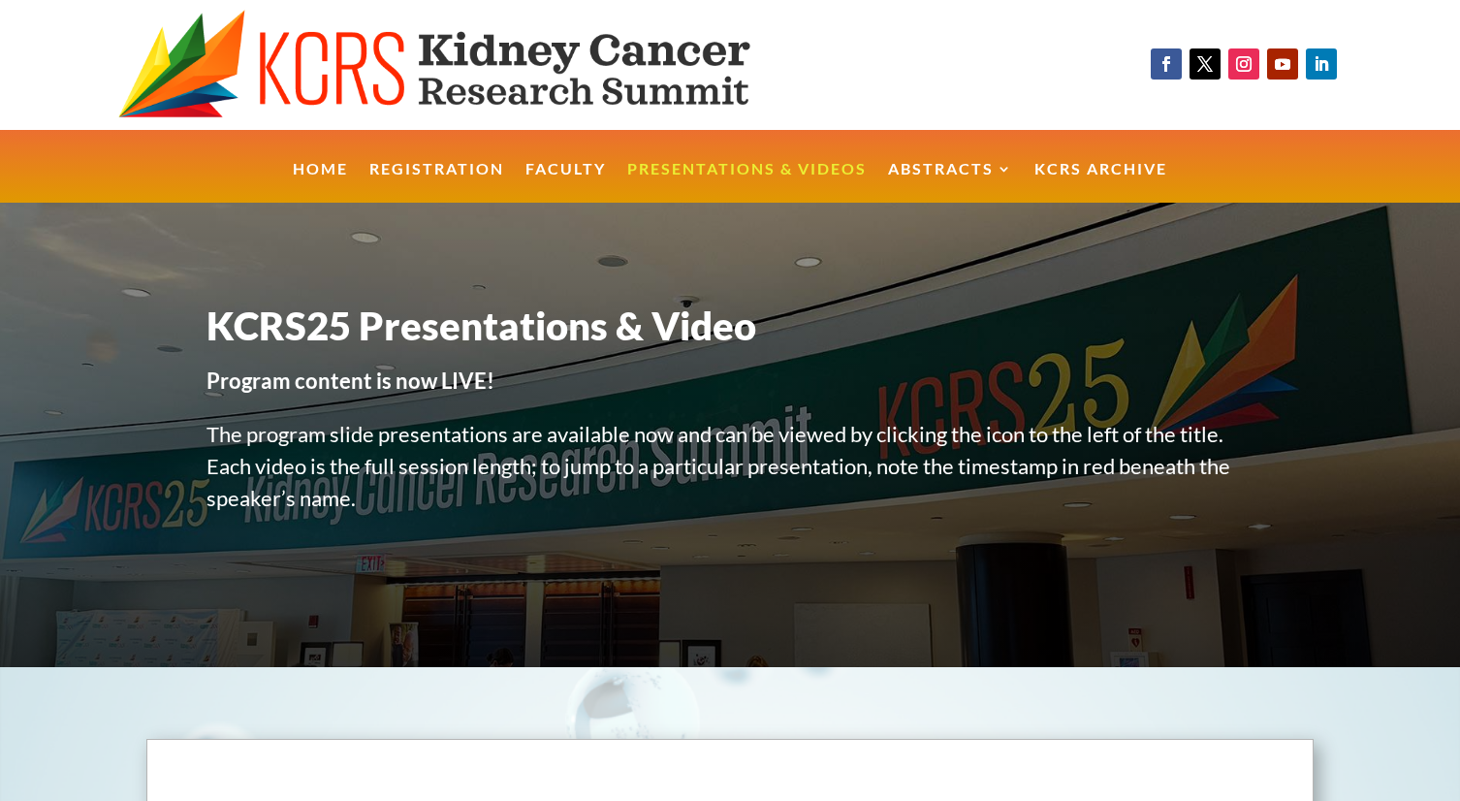 The image size is (1460, 801). I want to click on span: KCRS25 Presentations & Video, so click(481, 326).